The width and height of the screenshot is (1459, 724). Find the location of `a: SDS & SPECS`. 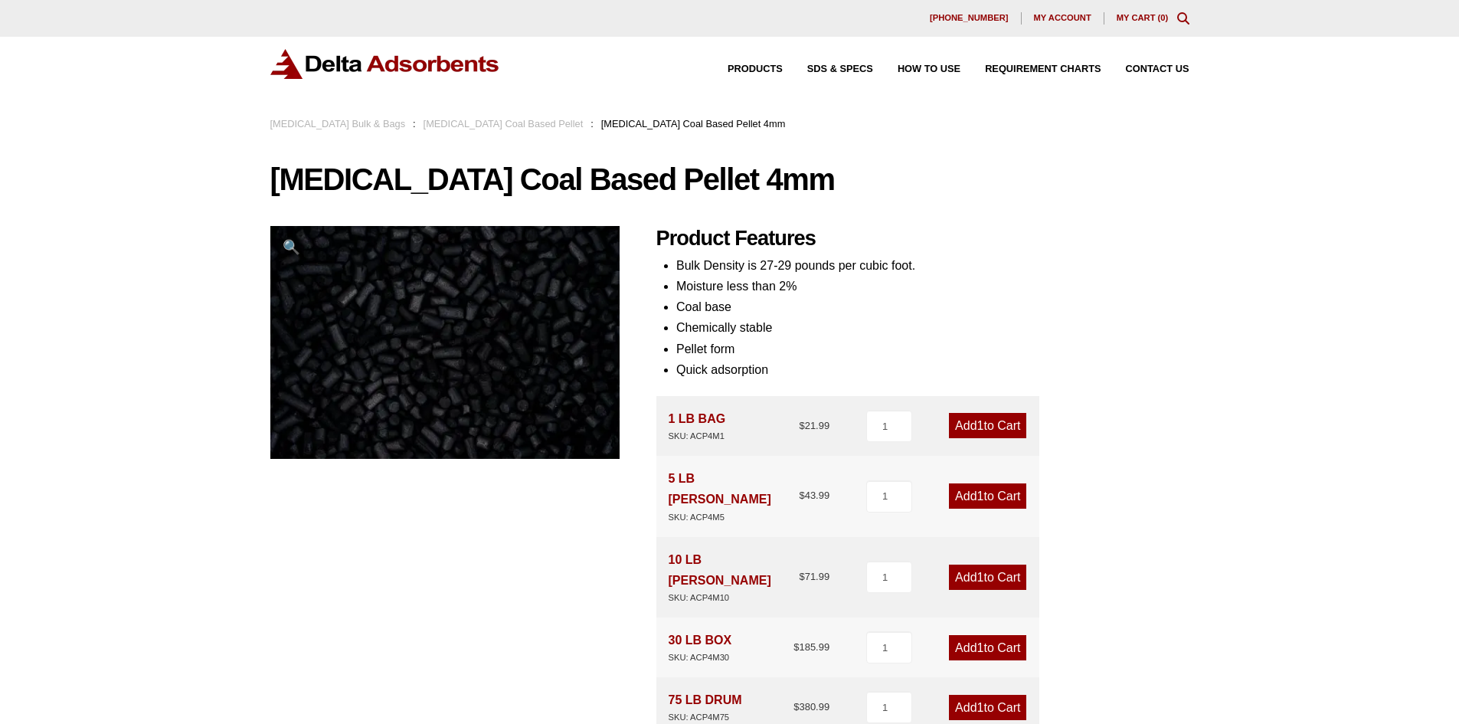

a: SDS & SPECS is located at coordinates (828, 69).